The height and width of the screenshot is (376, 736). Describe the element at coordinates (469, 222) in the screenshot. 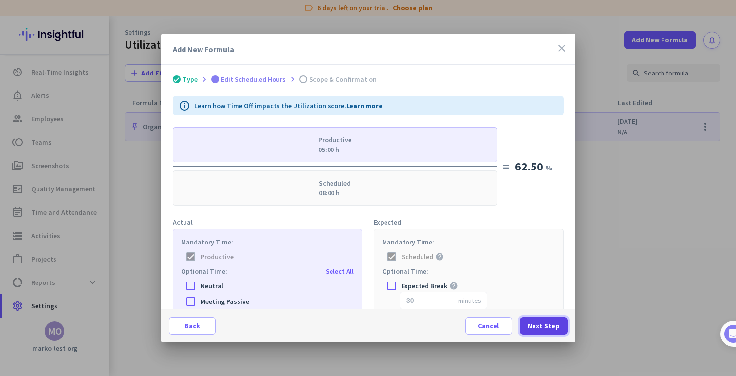

I see `div: Expected` at that location.